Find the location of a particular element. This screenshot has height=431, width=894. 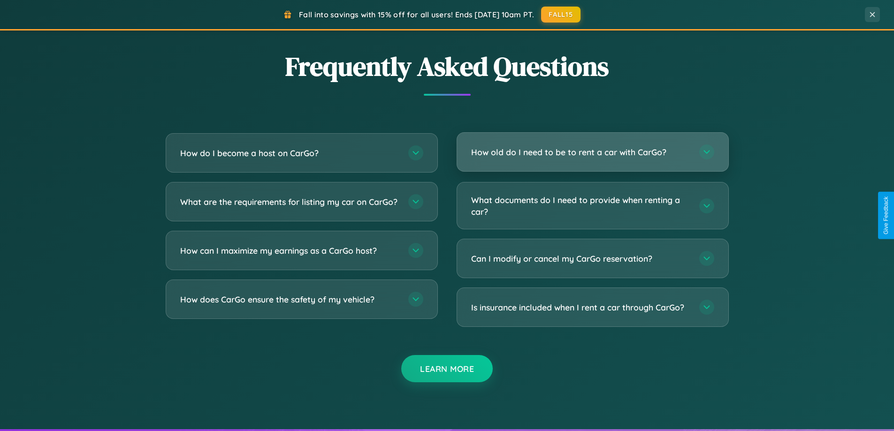

h3: How can I maximize my earnings as a CarGo host? is located at coordinates (290, 251).